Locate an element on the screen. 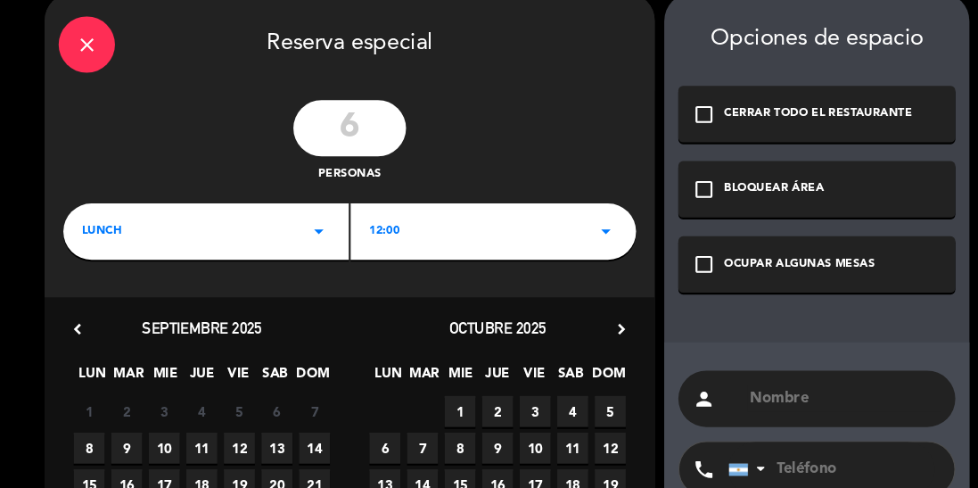 Image resolution: width=978 pixels, height=488 pixels. i: phone is located at coordinates (676, 470).